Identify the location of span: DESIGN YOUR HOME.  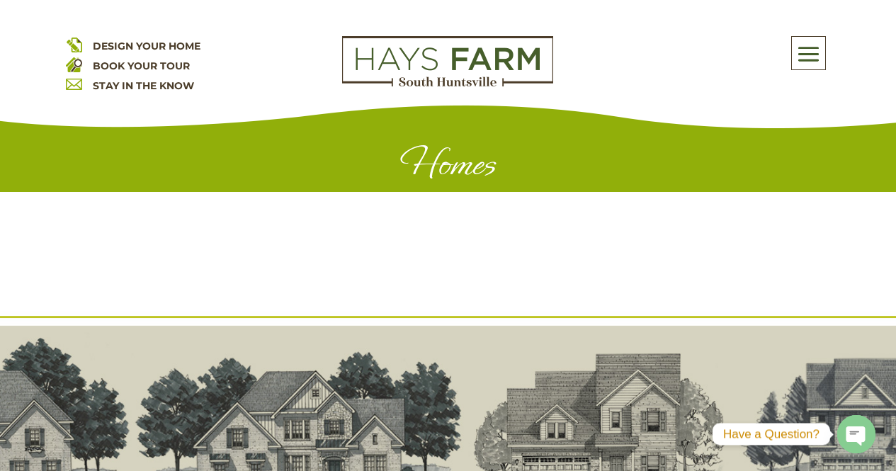
(147, 46).